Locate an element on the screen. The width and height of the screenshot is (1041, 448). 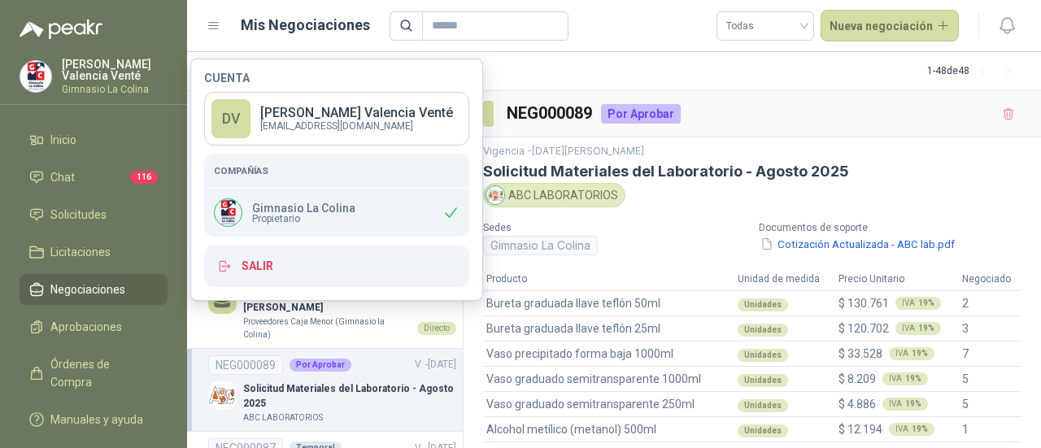
img: Logo peakr is located at coordinates (61, 29).